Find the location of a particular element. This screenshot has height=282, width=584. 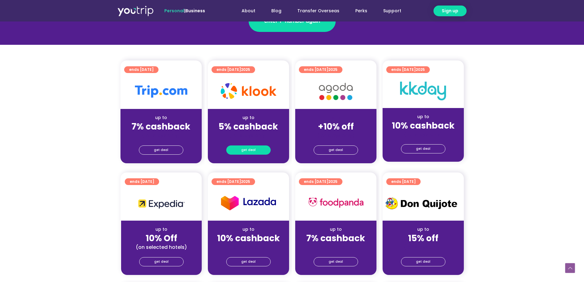

strong: 15% off is located at coordinates (423, 238).